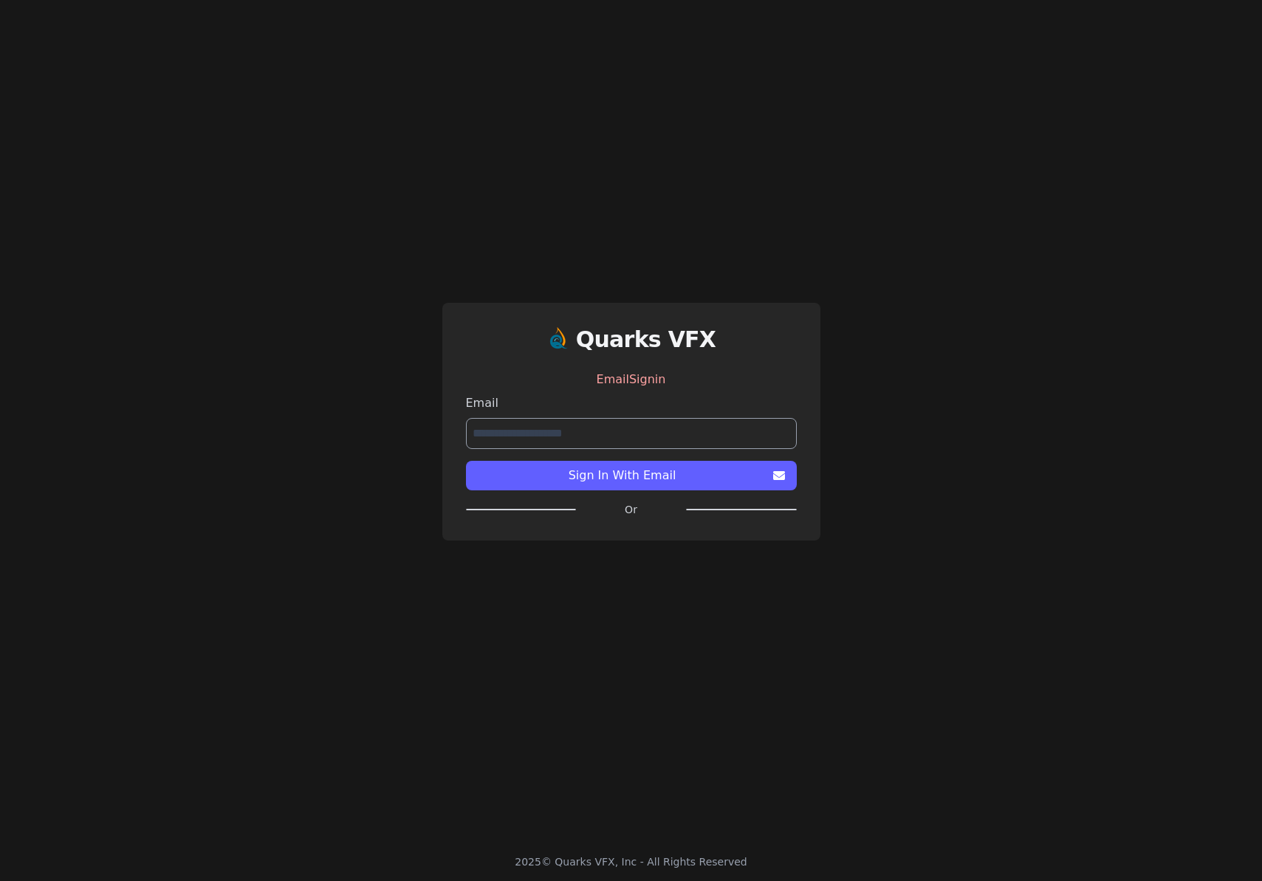 The image size is (1262, 881). What do you see at coordinates (646, 345) in the screenshot?
I see `a: Quarks VFX` at bounding box center [646, 345].